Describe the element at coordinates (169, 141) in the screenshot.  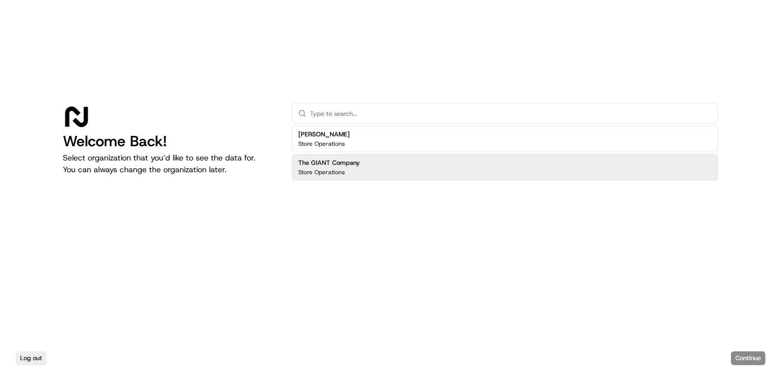
I see `h1: Welcome Back!` at that location.